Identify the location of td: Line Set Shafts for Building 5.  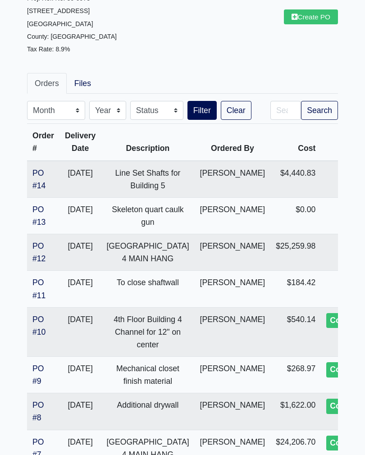
(147, 180).